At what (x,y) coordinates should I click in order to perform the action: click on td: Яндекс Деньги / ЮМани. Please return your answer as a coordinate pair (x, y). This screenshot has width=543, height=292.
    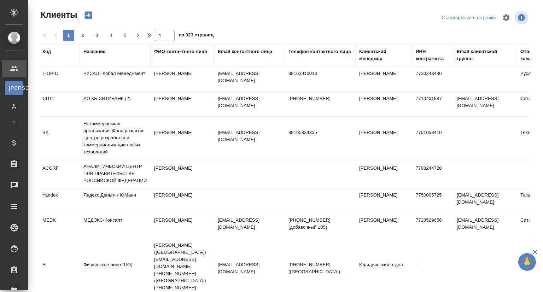
    Looking at the image, I should click on (115, 200).